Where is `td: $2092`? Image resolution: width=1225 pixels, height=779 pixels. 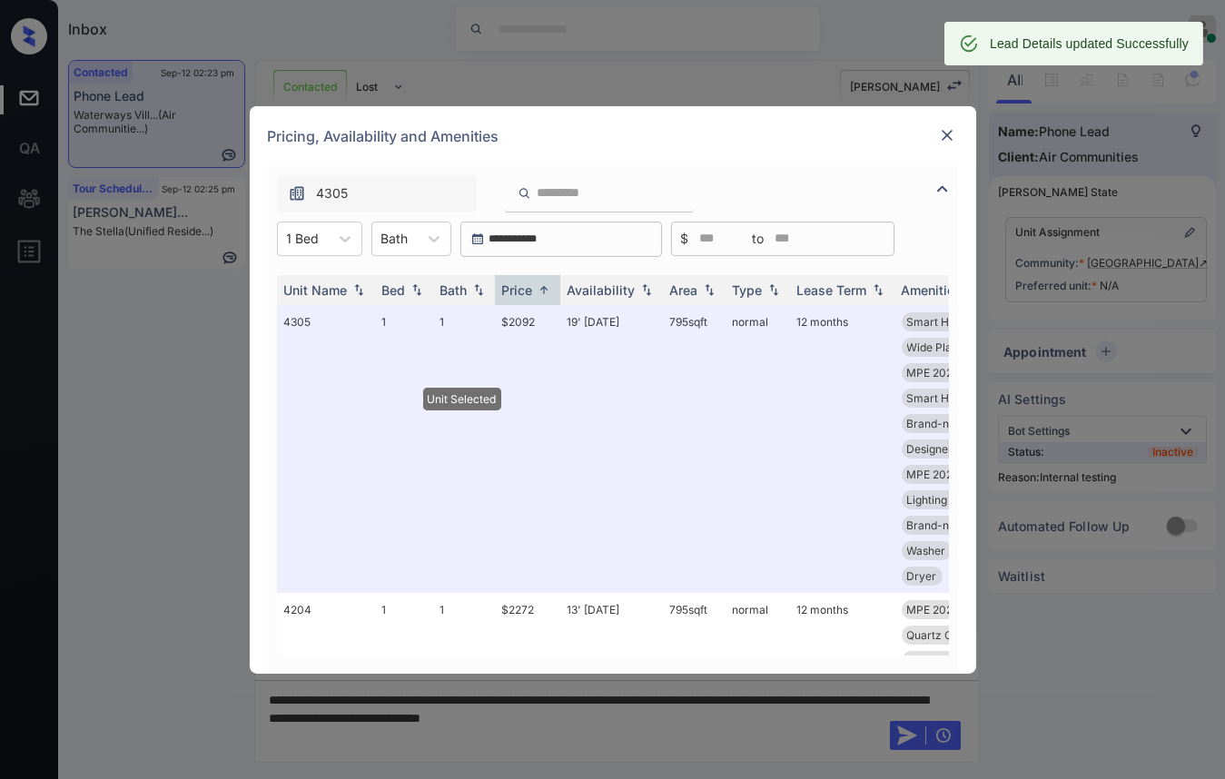
td: $2092 is located at coordinates (527, 449).